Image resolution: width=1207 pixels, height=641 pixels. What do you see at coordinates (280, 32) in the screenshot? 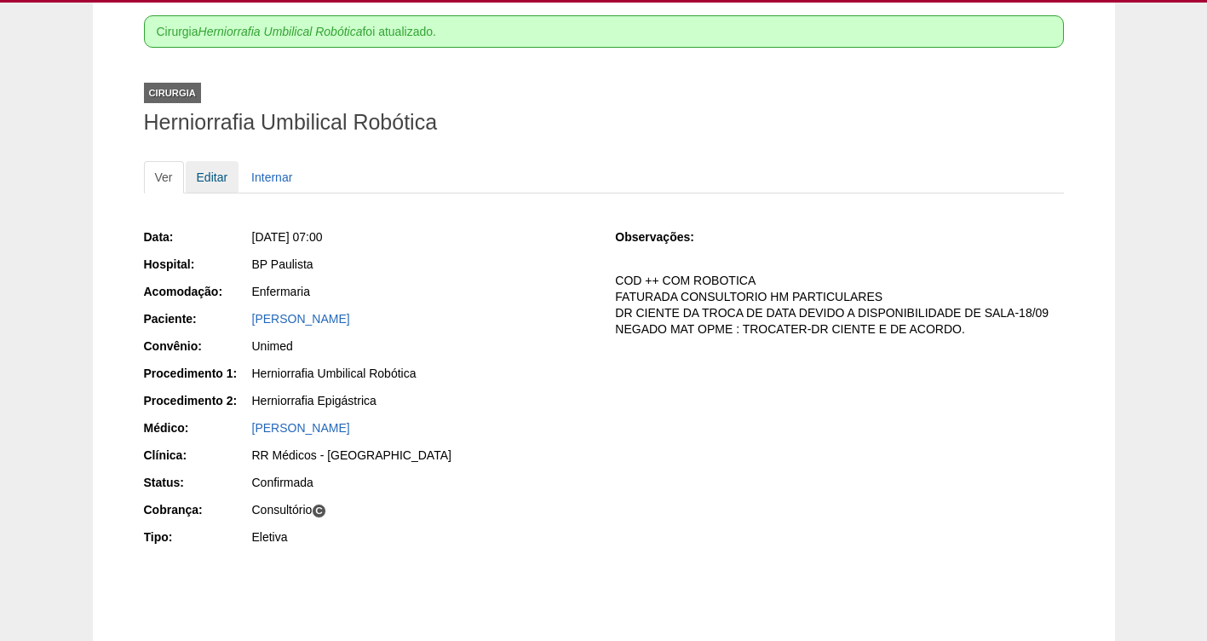
I see `em: Herniorrafia Umbilical Robótica` at bounding box center [280, 32].